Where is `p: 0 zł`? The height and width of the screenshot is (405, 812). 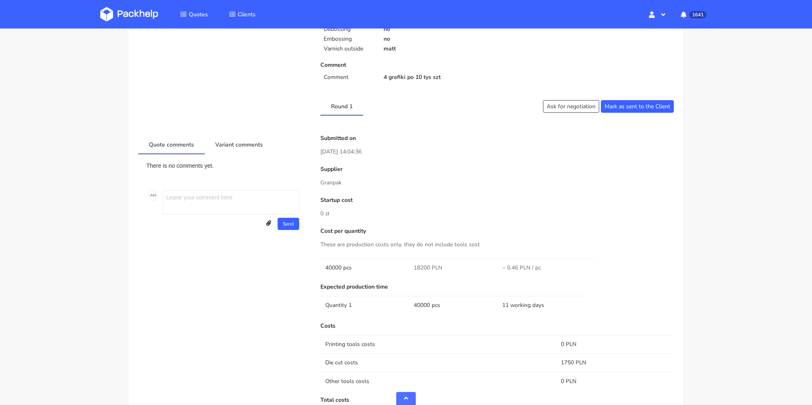 p: 0 zł is located at coordinates (497, 214).